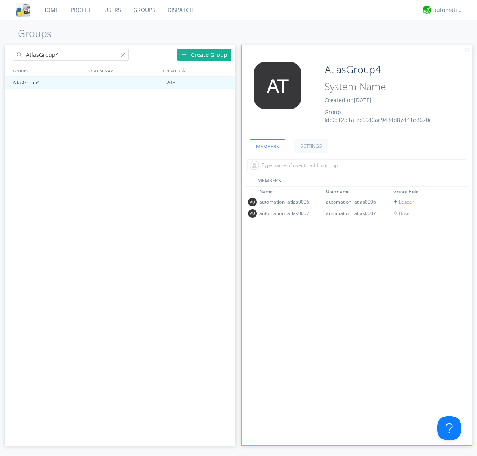 Image resolution: width=477 pixels, height=456 pixels. Describe the element at coordinates (378, 116) in the screenshot. I see `span: Group Id: 9b12d1afec6640ac9484d87441e8670c` at that location.